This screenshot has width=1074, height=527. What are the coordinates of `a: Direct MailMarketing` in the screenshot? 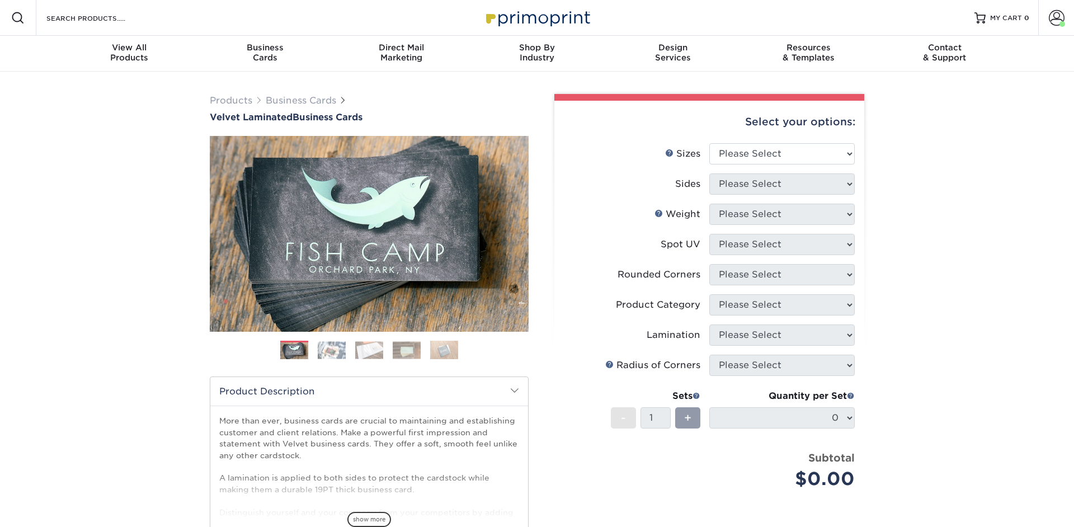 It's located at (401, 54).